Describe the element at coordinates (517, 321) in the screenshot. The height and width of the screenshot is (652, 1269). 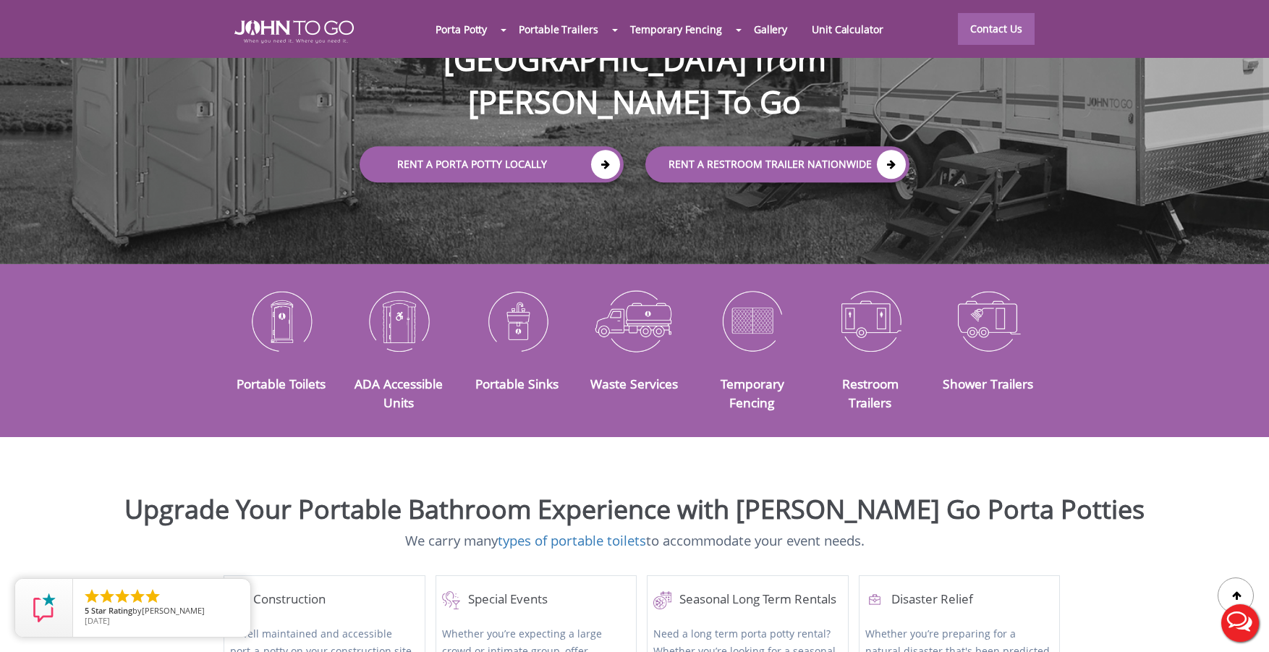
I see `img: Portable-Sinks-icon_N.png` at that location.